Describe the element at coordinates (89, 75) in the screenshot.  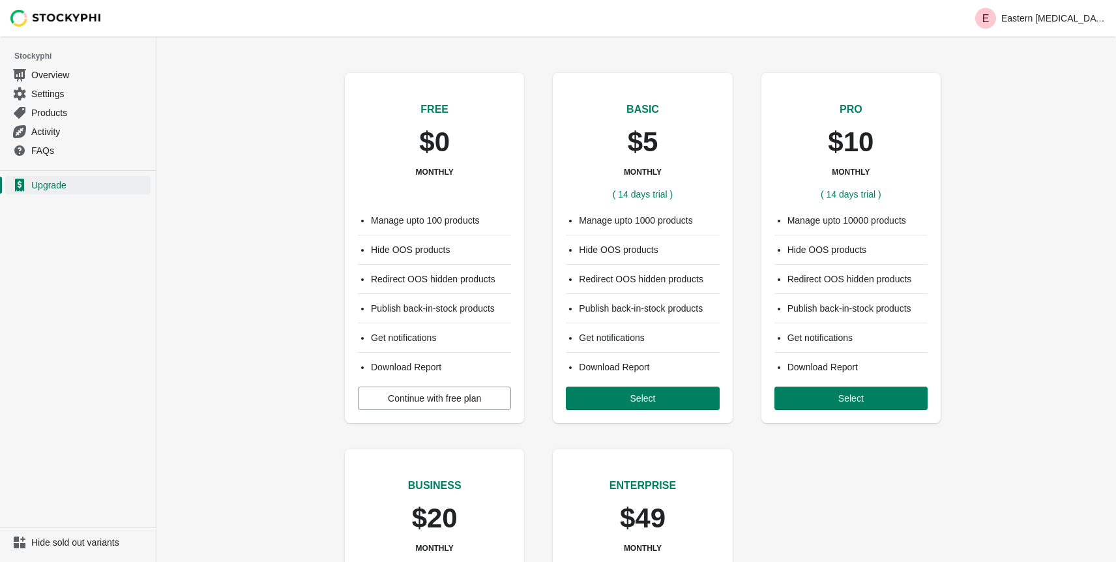
I see `span: Overview` at that location.